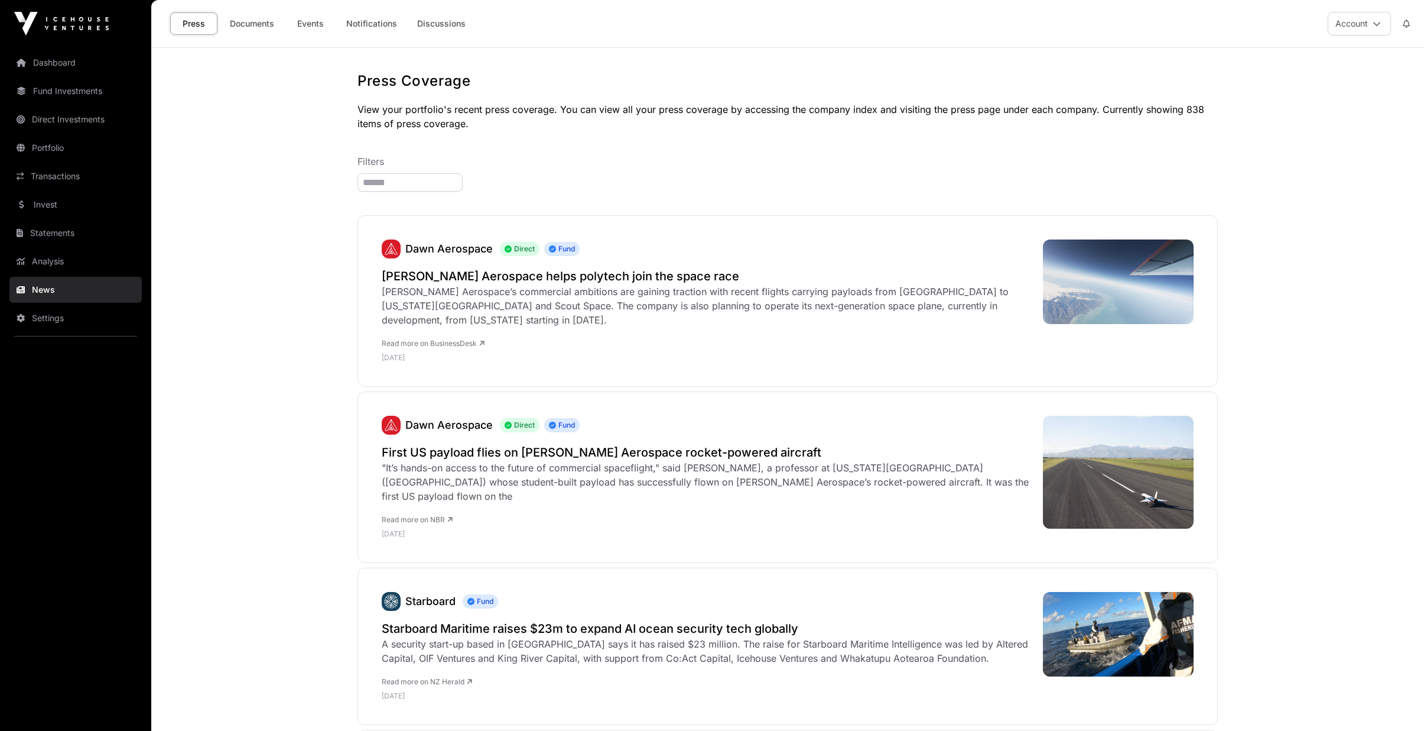 This screenshot has width=1424, height=731. I want to click on img: Dawn-Aerospace-Cal-Poly-flight.jpg, so click(1118, 281).